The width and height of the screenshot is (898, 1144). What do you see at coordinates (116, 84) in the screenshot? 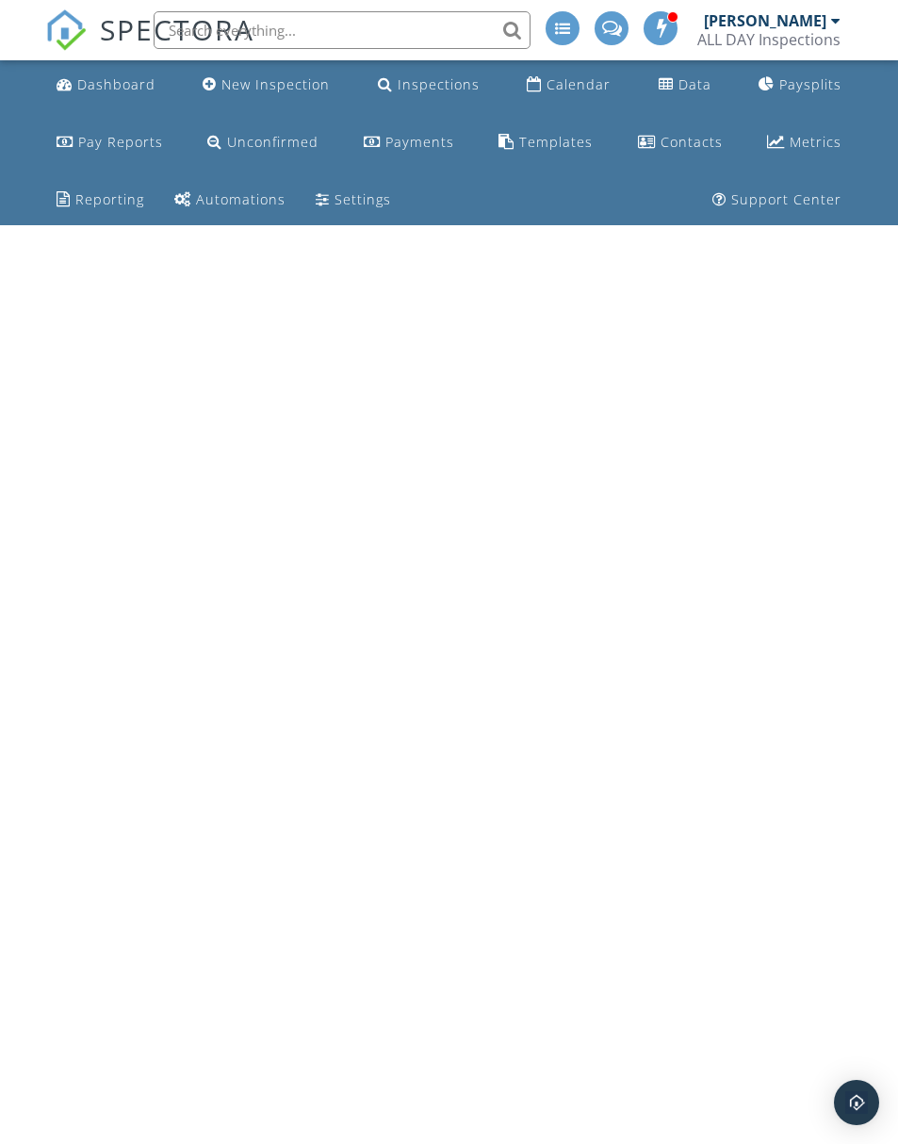
I see `div: Dashboard` at bounding box center [116, 84].